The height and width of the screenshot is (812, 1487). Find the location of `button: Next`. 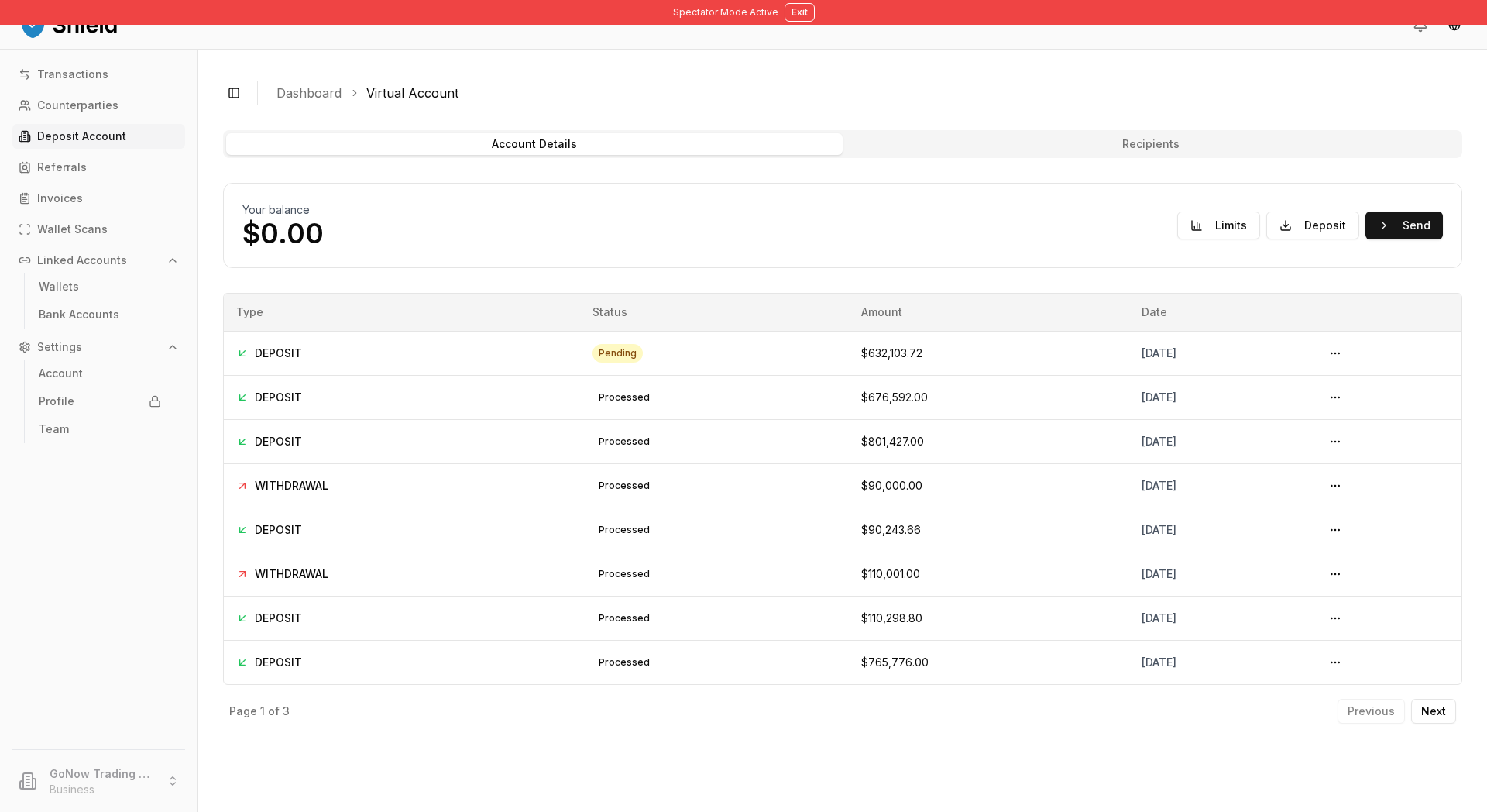

button: Next is located at coordinates (1434, 711).